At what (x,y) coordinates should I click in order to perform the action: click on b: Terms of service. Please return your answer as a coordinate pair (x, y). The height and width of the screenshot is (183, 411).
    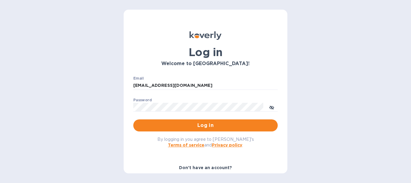
    Looking at the image, I should click on (186, 145).